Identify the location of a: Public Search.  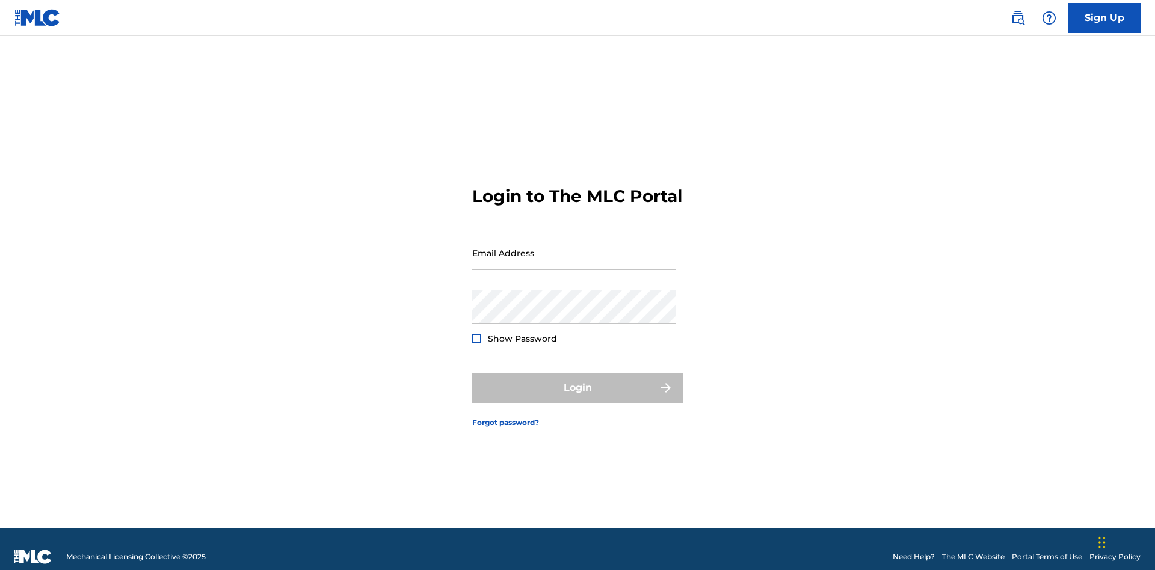
(1018, 18).